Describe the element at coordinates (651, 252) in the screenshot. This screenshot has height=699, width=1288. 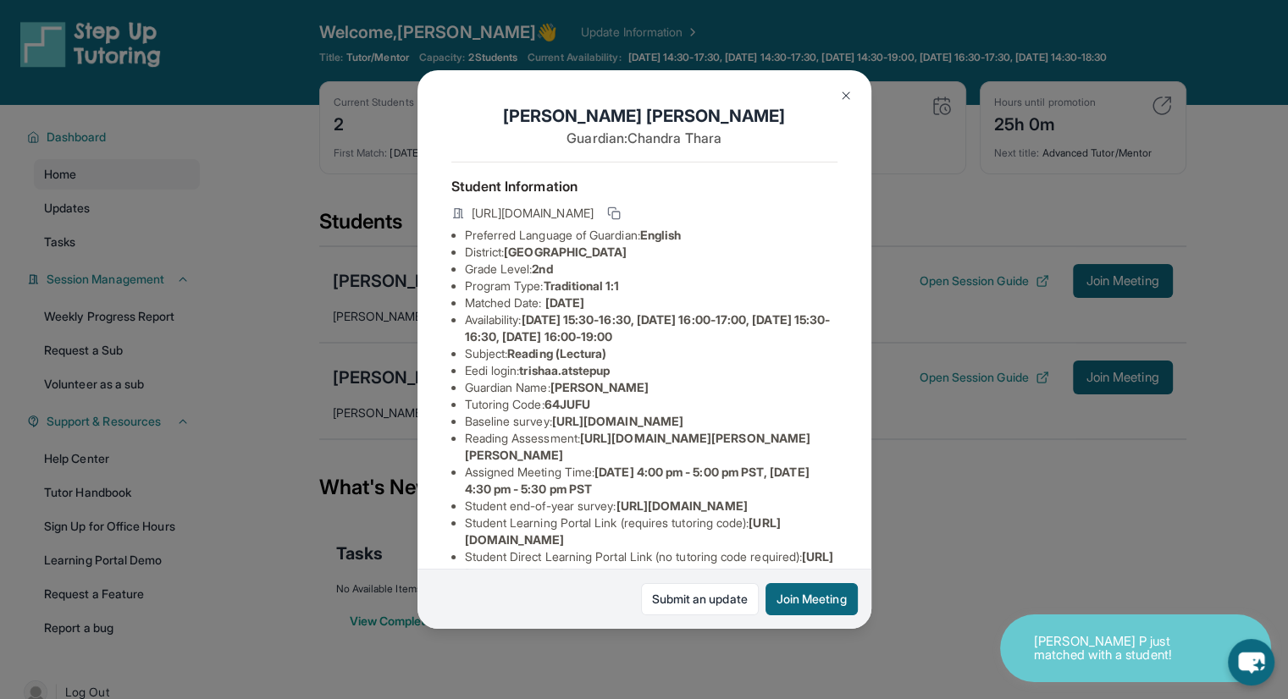
I see `li: District:` at that location.